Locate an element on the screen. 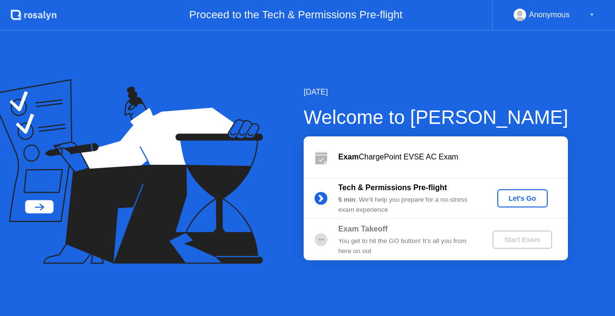  div: Start Exam is located at coordinates (521, 240).